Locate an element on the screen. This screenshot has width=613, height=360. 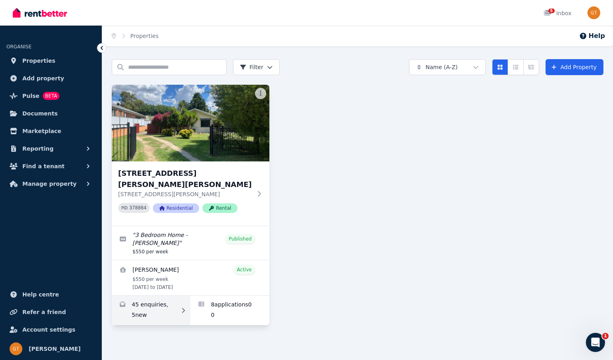
button: Compact list view is located at coordinates (516, 67).